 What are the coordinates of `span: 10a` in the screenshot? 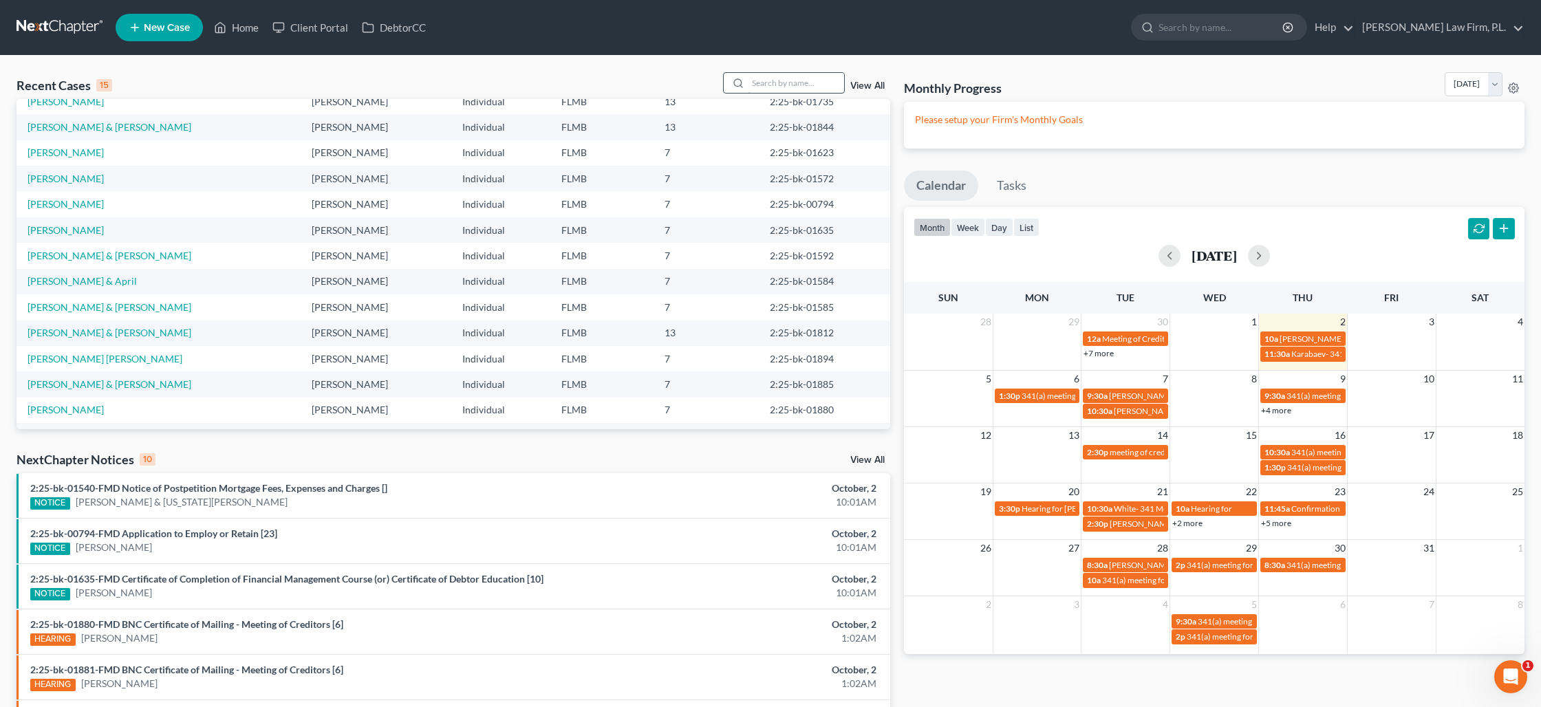 It's located at (1094, 580).